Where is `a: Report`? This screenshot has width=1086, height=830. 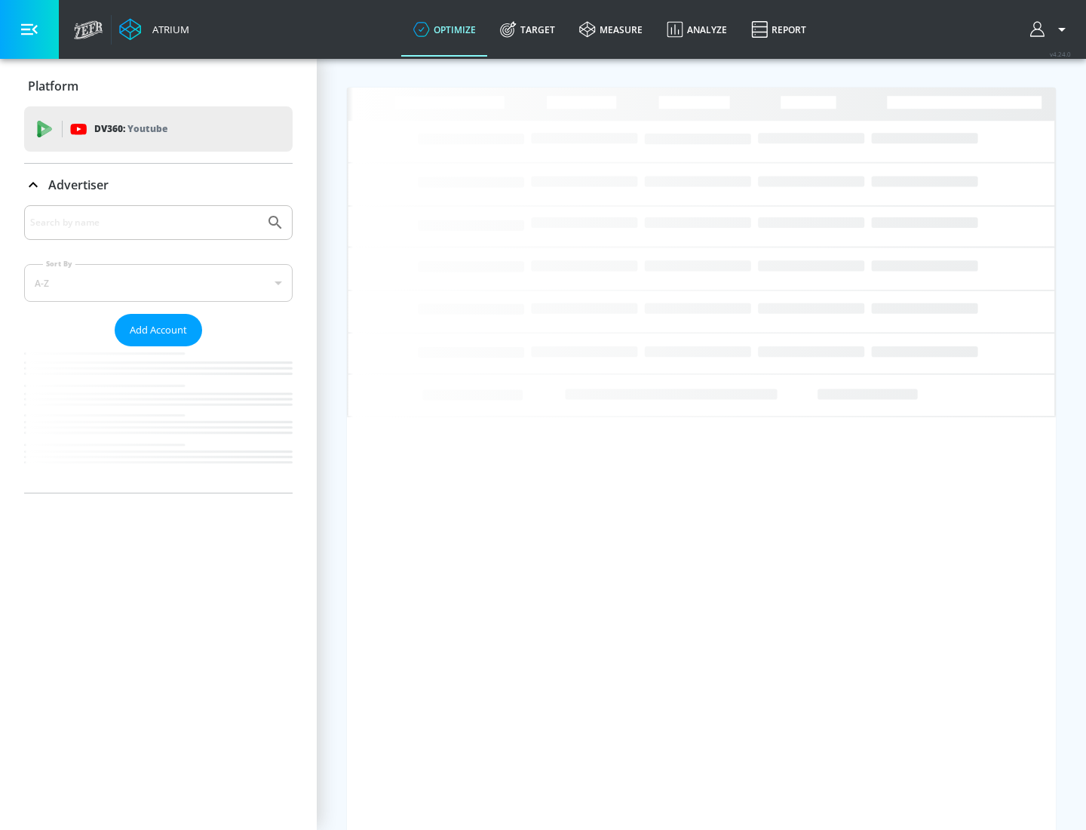
a: Report is located at coordinates (779, 29).